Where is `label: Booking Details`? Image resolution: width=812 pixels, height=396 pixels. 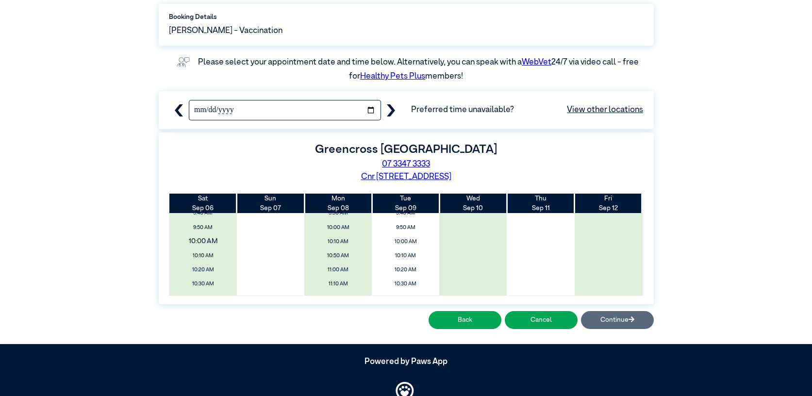
label: Booking Details is located at coordinates (406, 17).